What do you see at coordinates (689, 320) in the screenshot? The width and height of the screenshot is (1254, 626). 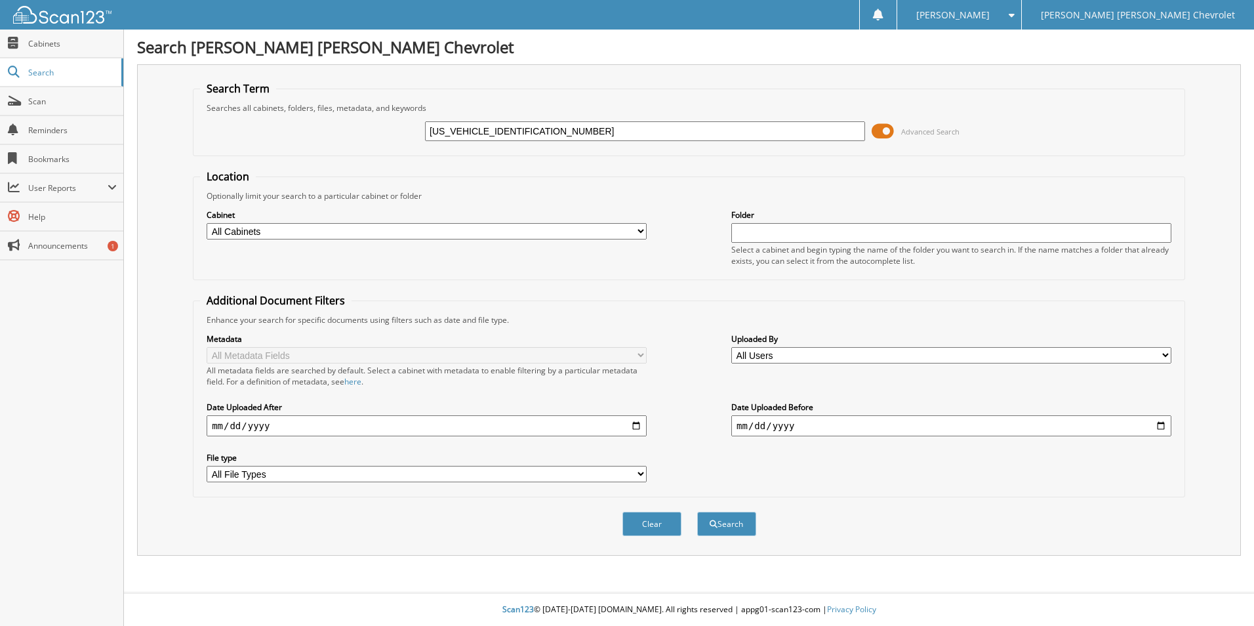 I see `div: Enhance your search for specific documents using filters such as date and file type.` at bounding box center [689, 320].